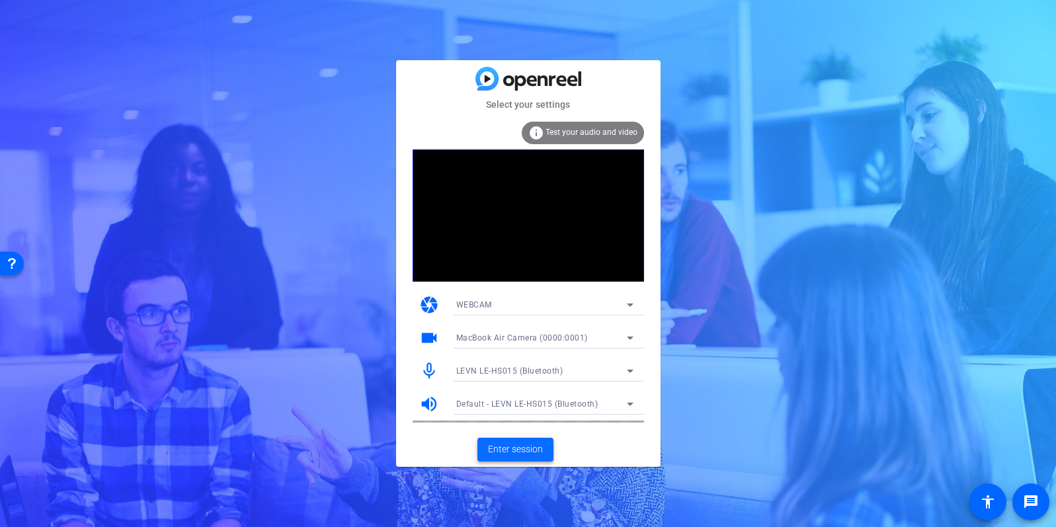 This screenshot has width=1056, height=527. I want to click on button: Enter session, so click(515, 450).